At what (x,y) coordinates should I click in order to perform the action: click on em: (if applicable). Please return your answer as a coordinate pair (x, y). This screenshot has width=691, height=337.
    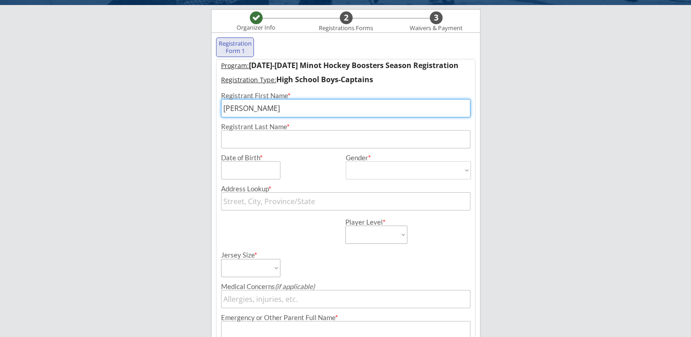
    Looking at the image, I should click on (295, 286).